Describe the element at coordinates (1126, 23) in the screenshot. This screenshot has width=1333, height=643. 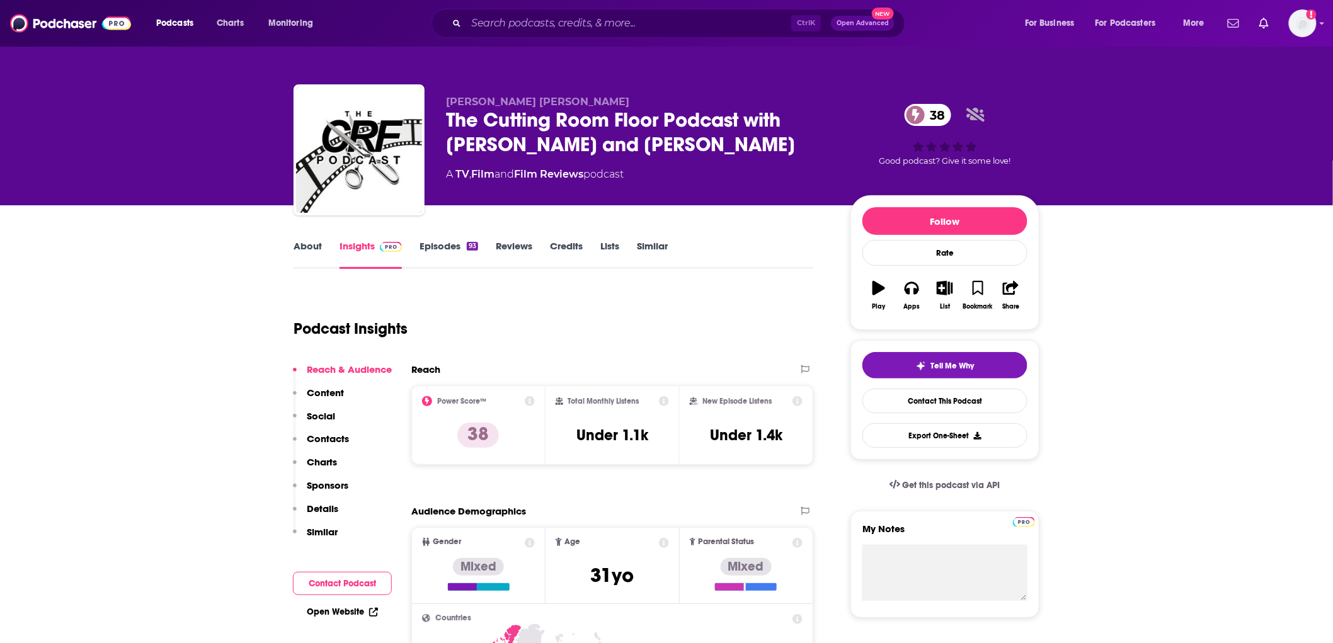
I see `span: For Podcasters` at that location.